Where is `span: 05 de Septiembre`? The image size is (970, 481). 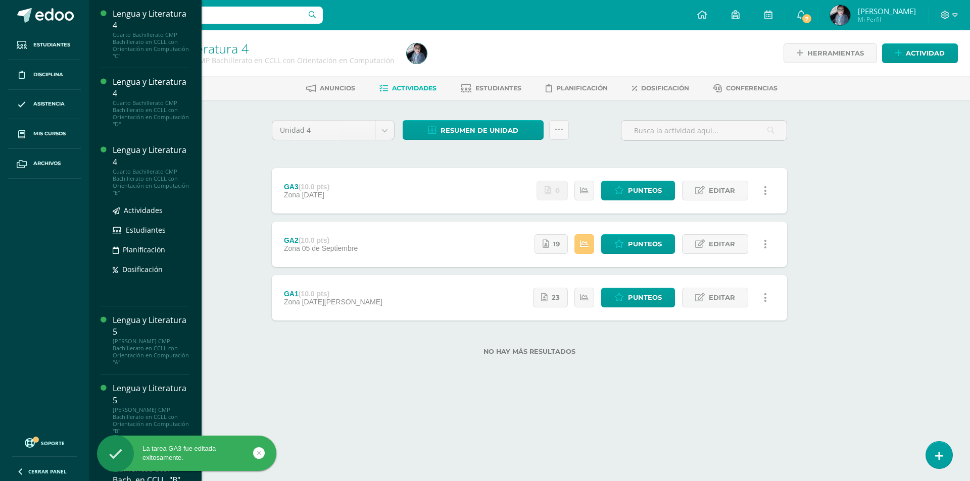 span: 05 de Septiembre is located at coordinates (330, 248).